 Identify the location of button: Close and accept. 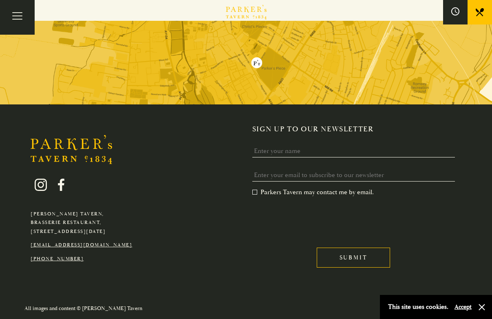
(482, 307).